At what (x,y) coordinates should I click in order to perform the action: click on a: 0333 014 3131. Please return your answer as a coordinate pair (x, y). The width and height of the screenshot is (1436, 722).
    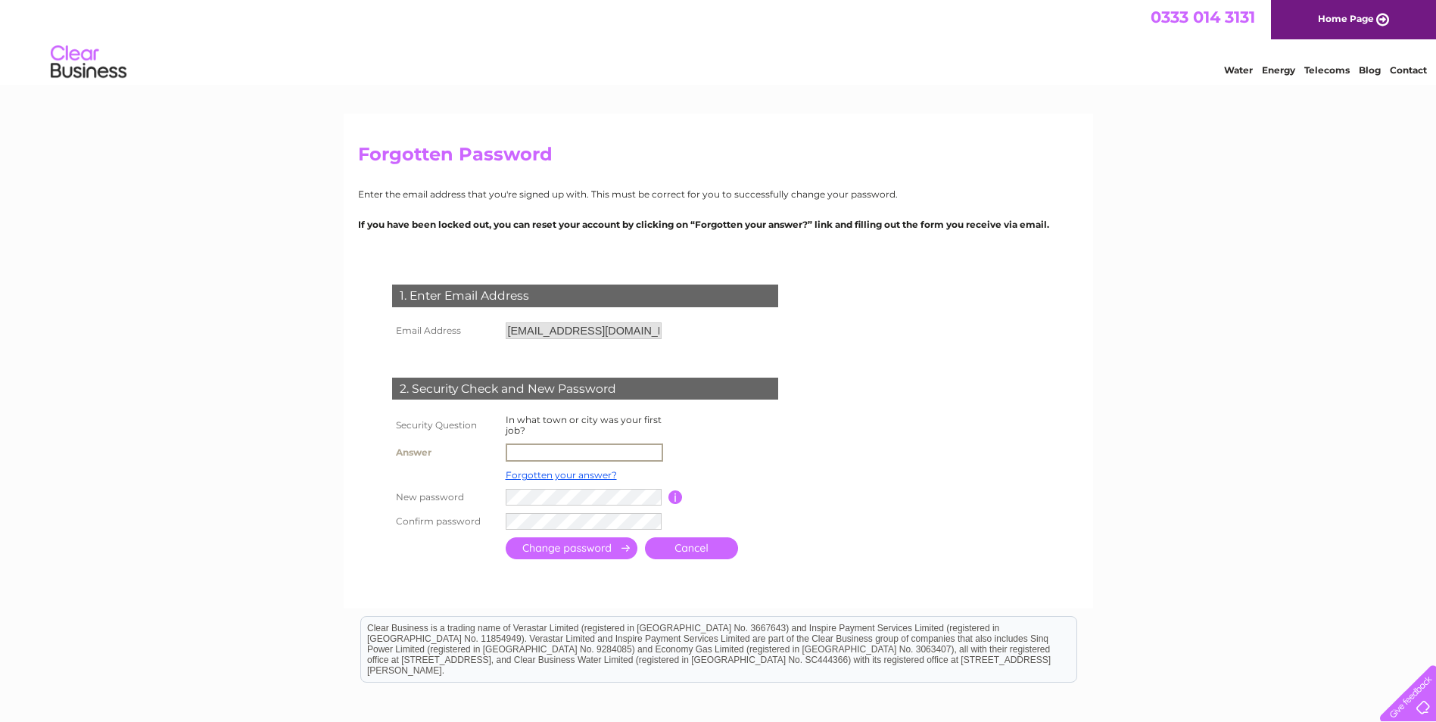
    Looking at the image, I should click on (1202, 17).